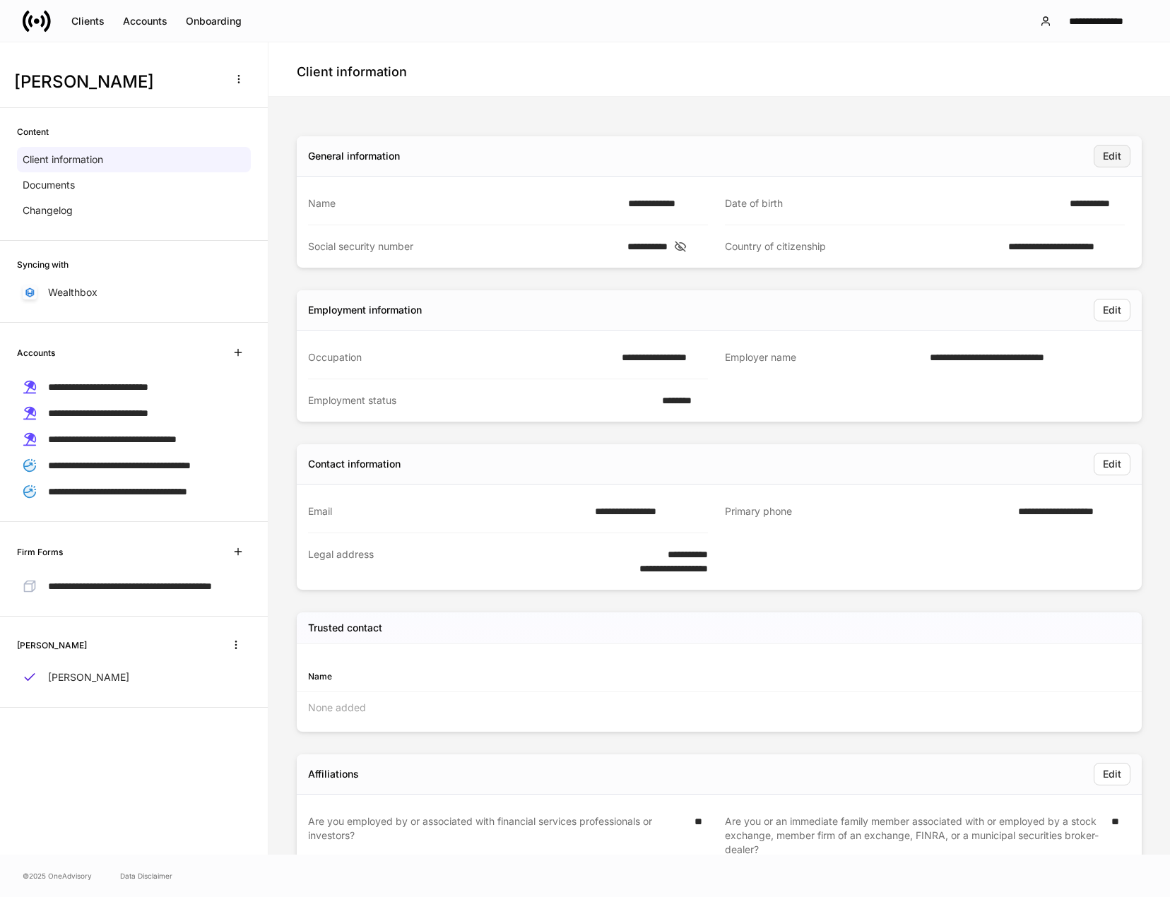 The height and width of the screenshot is (897, 1170). What do you see at coordinates (365, 310) in the screenshot?
I see `div: Employment information` at bounding box center [365, 310].